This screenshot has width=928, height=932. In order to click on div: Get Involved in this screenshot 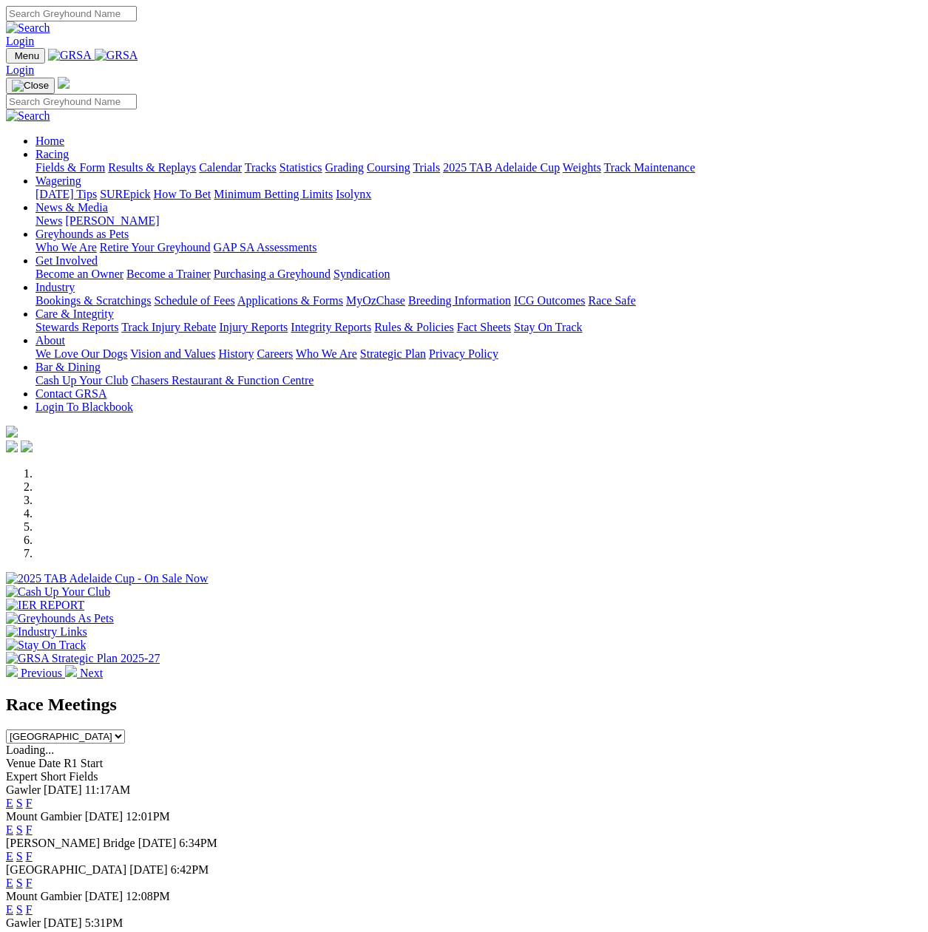, I will do `click(478, 274)`.